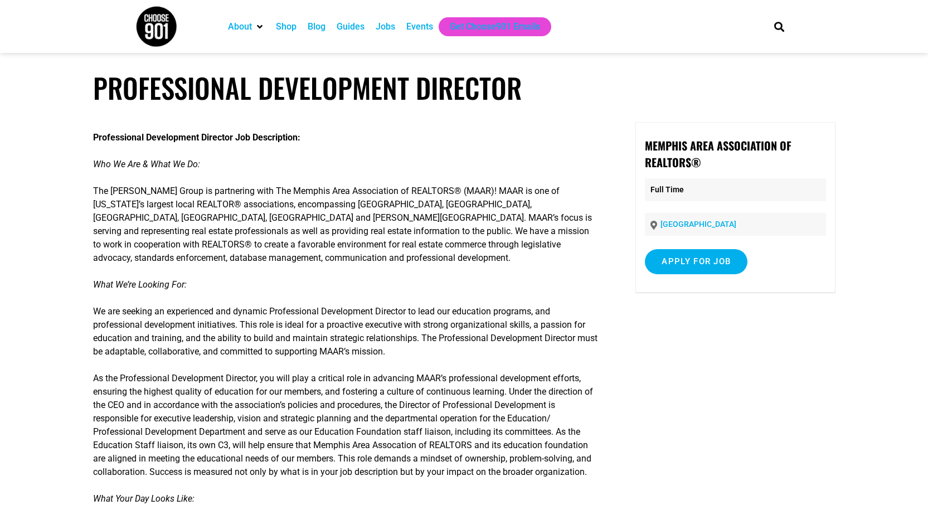  What do you see at coordinates (385, 27) in the screenshot?
I see `div: Jobs` at bounding box center [385, 27].